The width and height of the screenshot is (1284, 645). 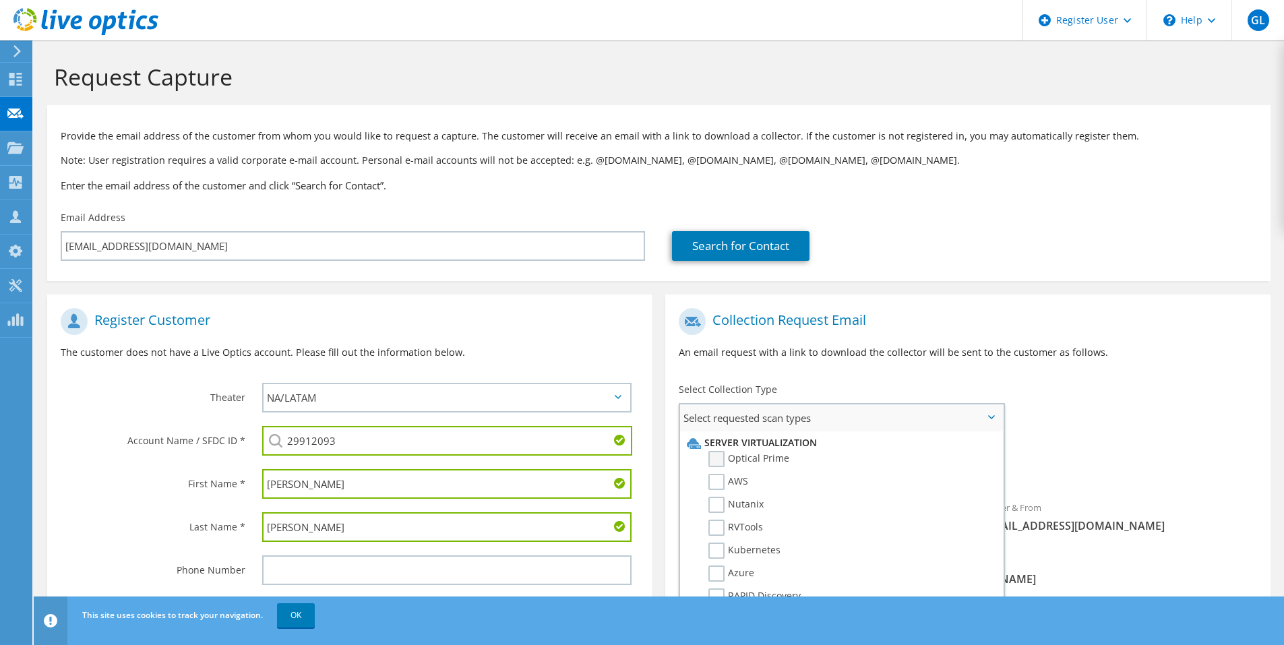 What do you see at coordinates (840, 443) in the screenshot?
I see `li: Server Virtualization` at bounding box center [840, 443].